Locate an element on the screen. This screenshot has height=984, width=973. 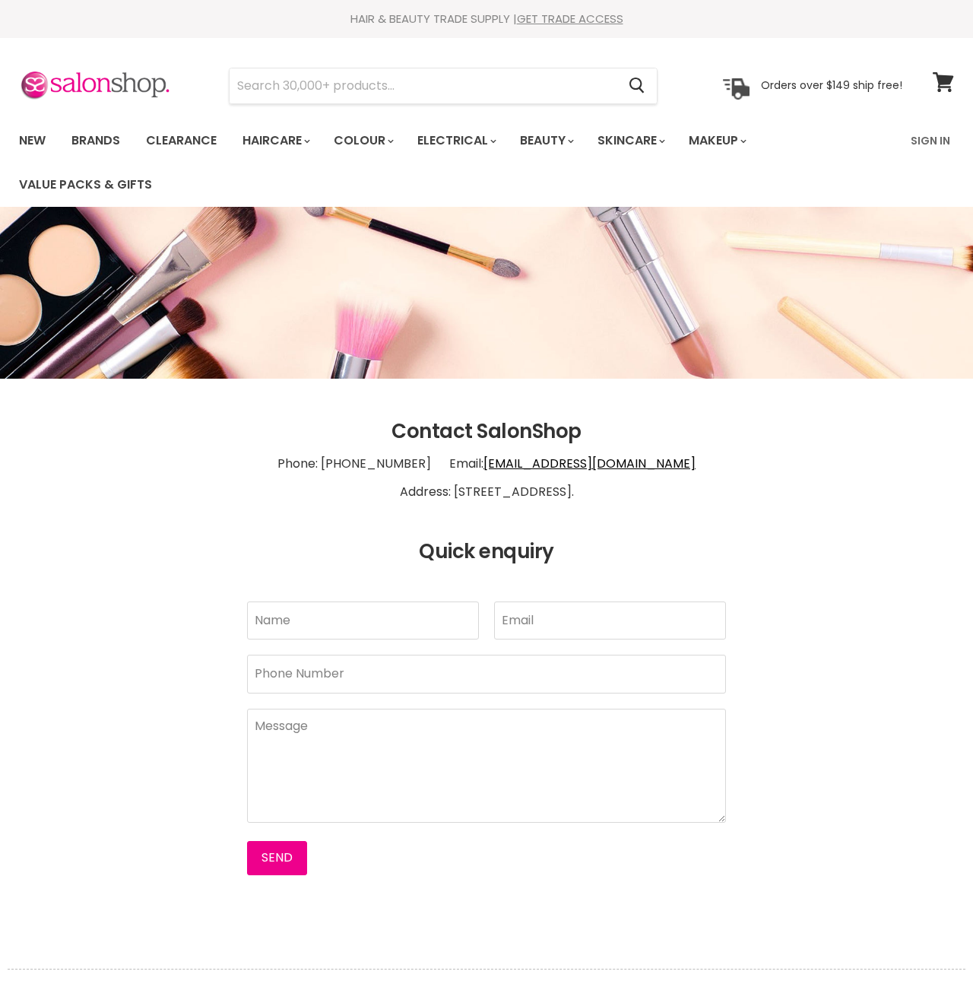
input: Search is located at coordinates (423, 86).